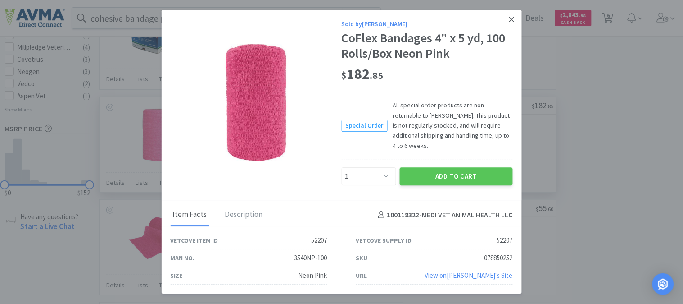  Describe the element at coordinates (377, 75) in the screenshot. I see `span: . 85` at that location.